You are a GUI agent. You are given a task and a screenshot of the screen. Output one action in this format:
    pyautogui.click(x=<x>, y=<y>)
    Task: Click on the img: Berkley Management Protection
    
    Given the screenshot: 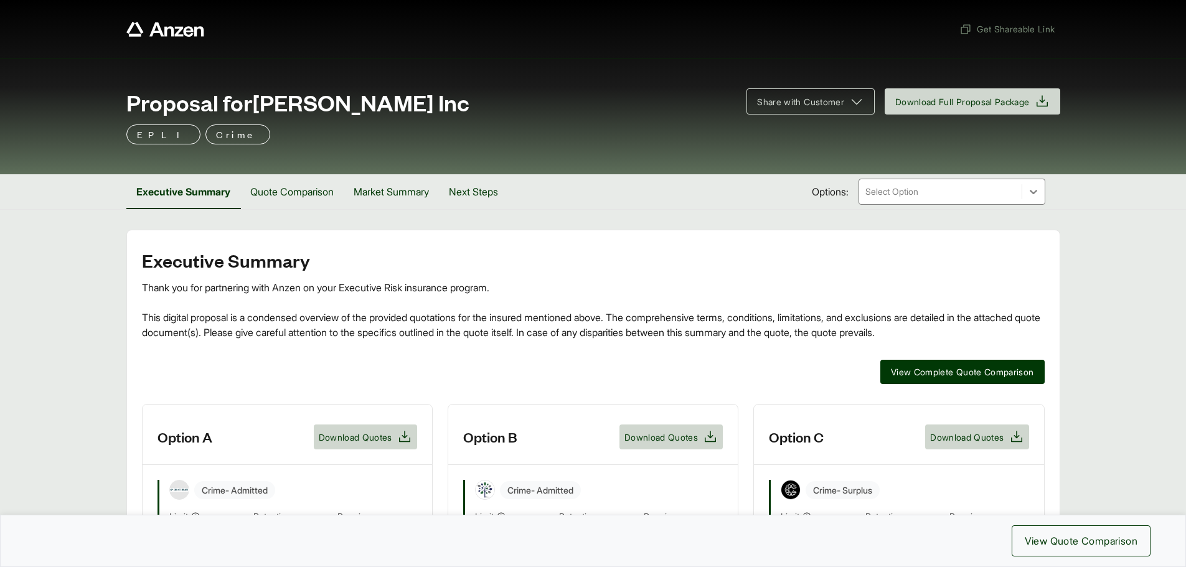 What is the action you would take?
    pyautogui.click(x=485, y=490)
    